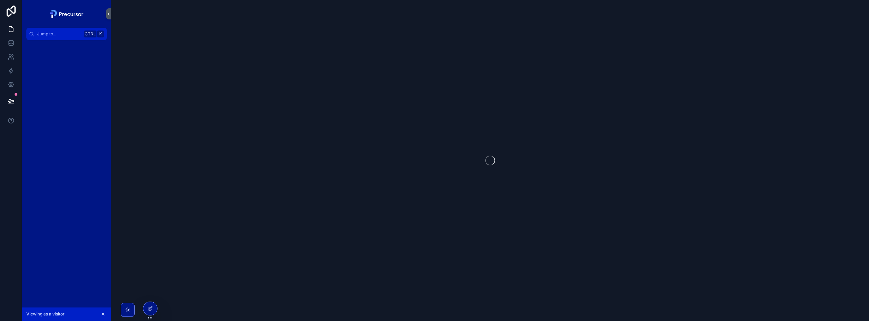 This screenshot has height=321, width=869. I want to click on span: Jump to..., so click(59, 34).